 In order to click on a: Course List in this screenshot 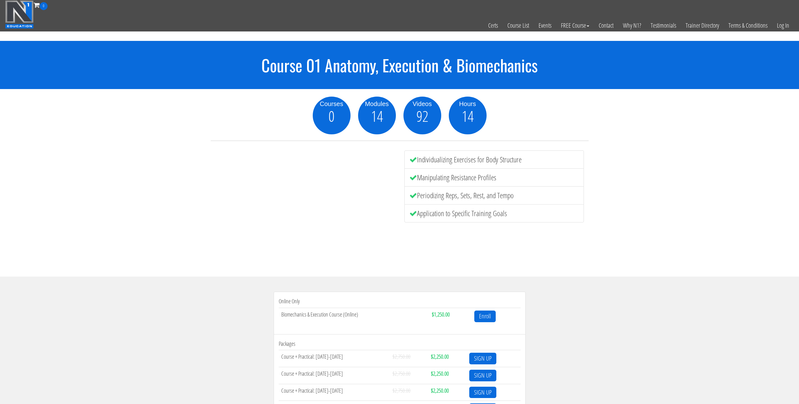, I will do `click(518, 26)`.